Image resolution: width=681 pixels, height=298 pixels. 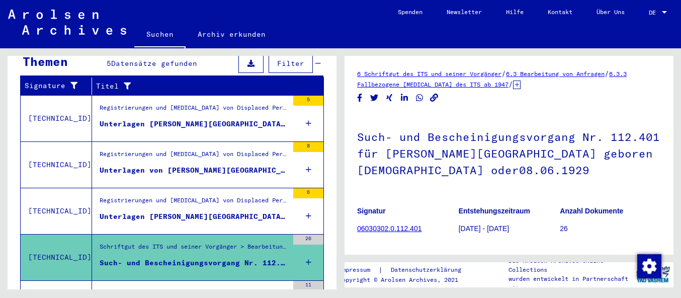 I want to click on button: Filter, so click(x=291, y=63).